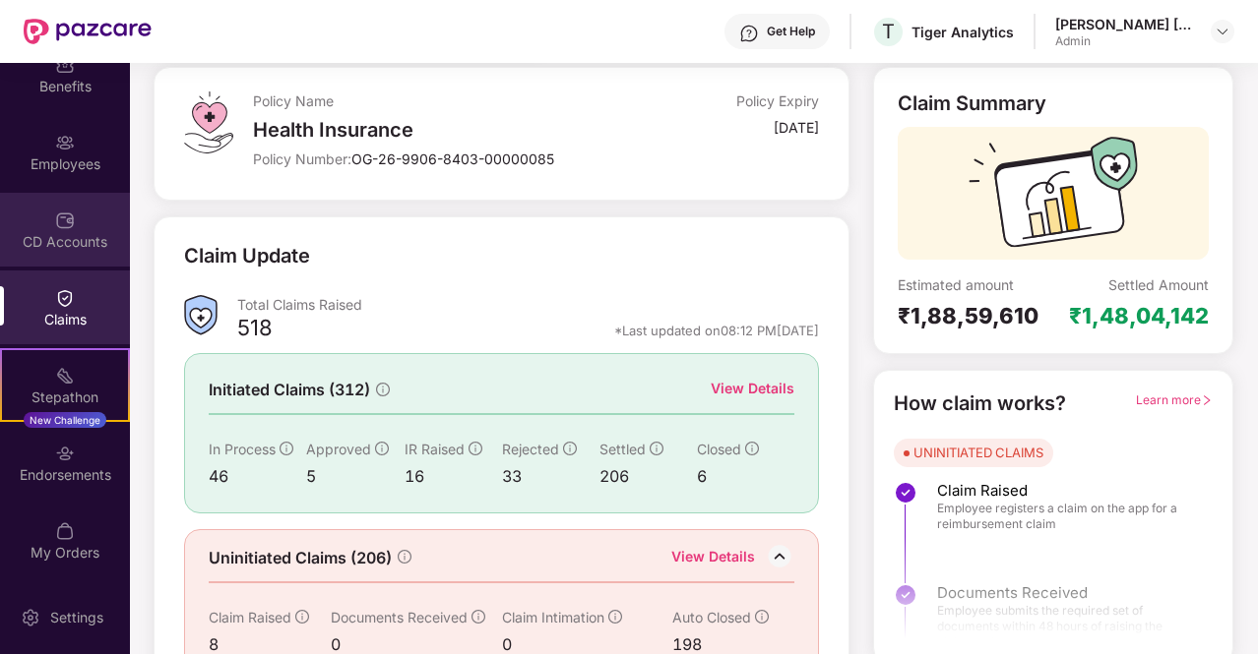 The image size is (1258, 654). I want to click on span: Approved, so click(339, 449).